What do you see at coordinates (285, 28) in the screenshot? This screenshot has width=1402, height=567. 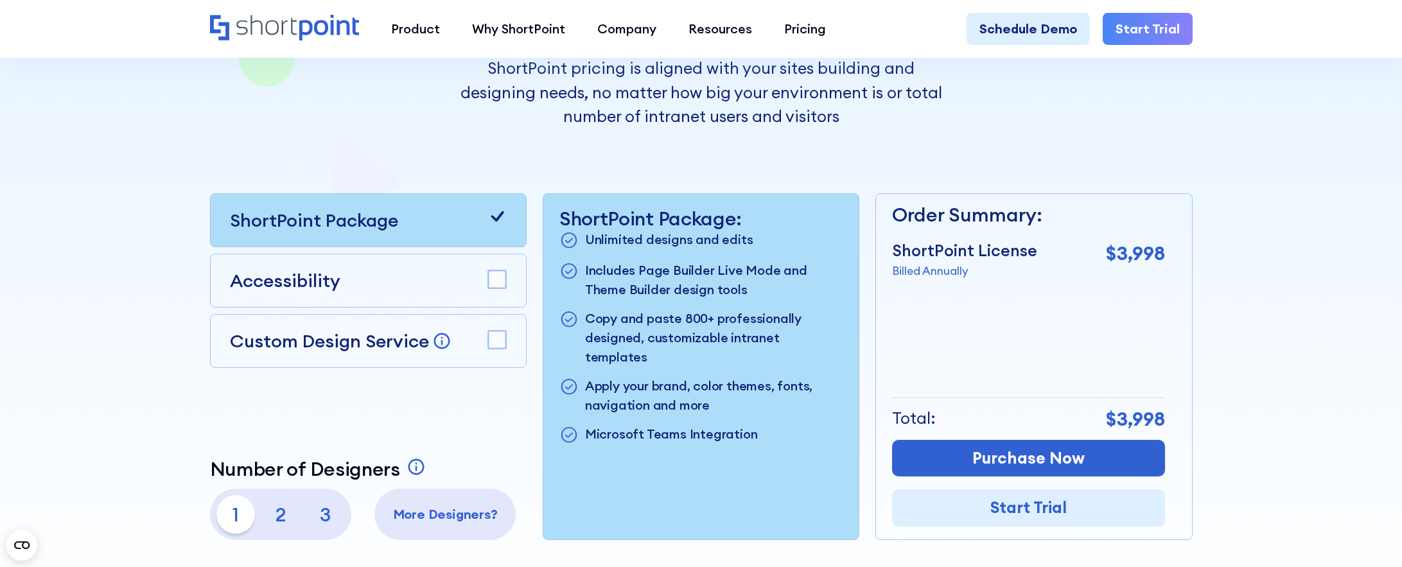 I see `a: Home` at bounding box center [285, 28].